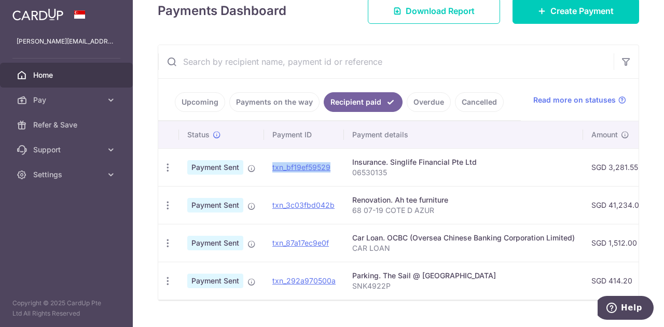 The height and width of the screenshot is (327, 664). I want to click on th: Payment details, so click(463, 135).